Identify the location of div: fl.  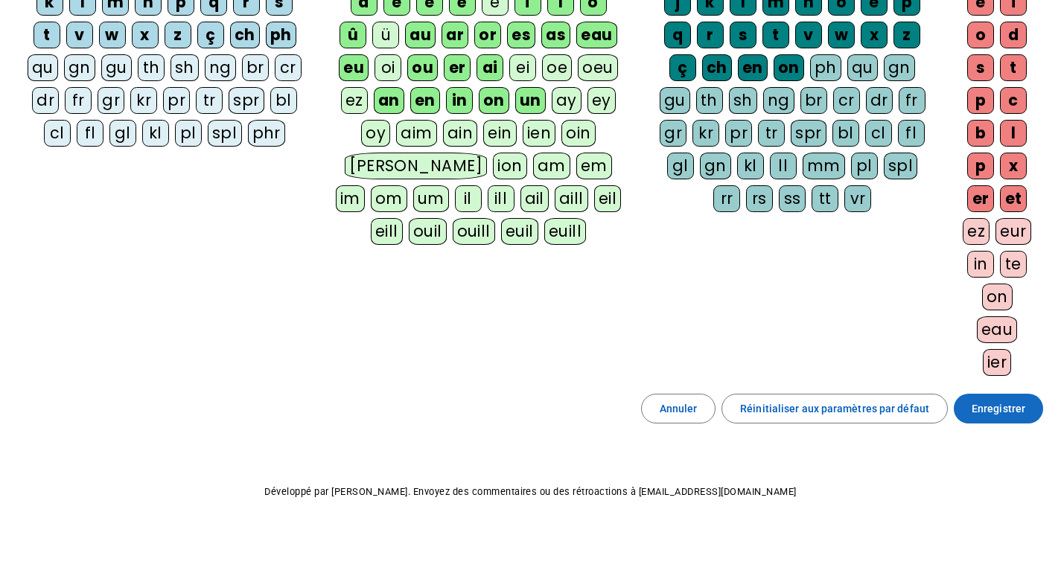
(911, 133).